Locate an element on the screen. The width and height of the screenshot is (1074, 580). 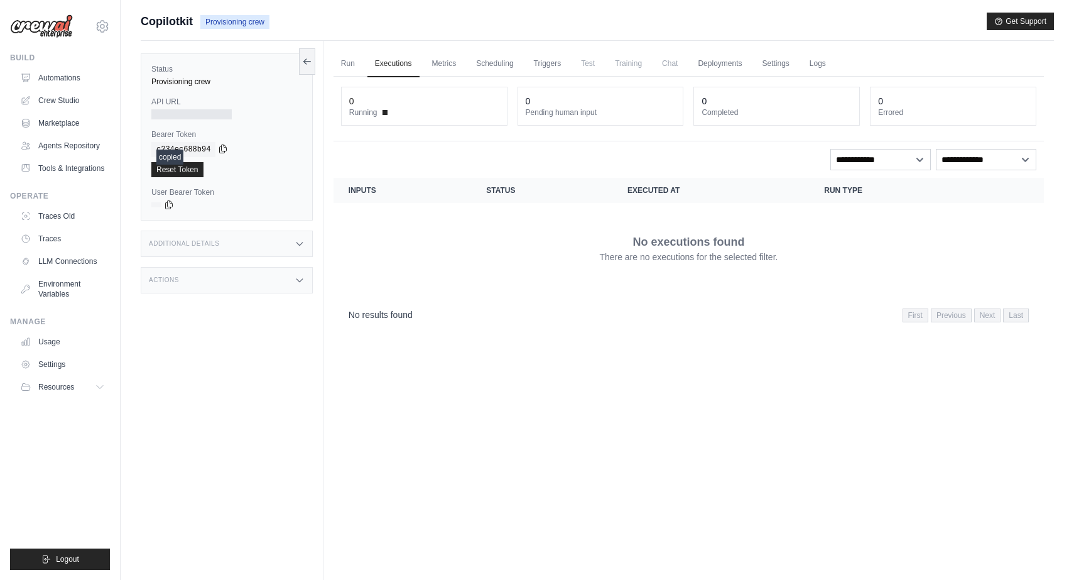
p: No executions found is located at coordinates (688, 242).